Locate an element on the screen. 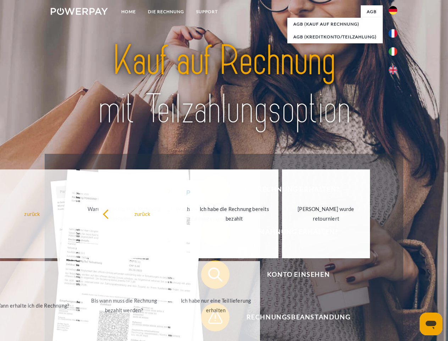 This screenshot has height=341, width=448. div: Ich habe nur eine Teillieferung erhalten is located at coordinates (216, 305).